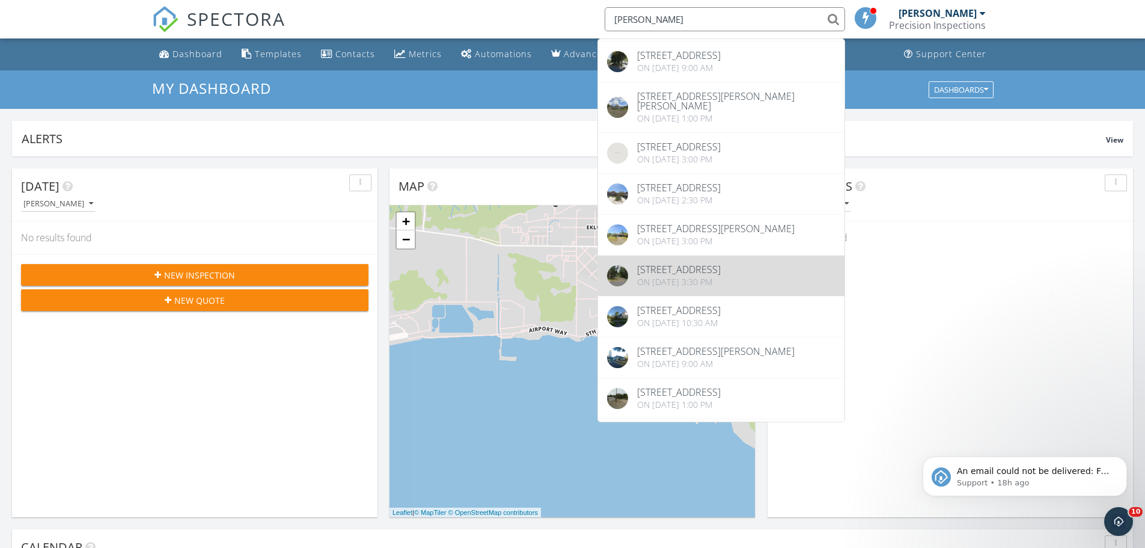 The width and height of the screenshot is (1145, 548). What do you see at coordinates (617, 357) in the screenshot?
I see `img: 12d89aa112516a02f5a1e4b7204fe453.jpeg` at bounding box center [617, 357].